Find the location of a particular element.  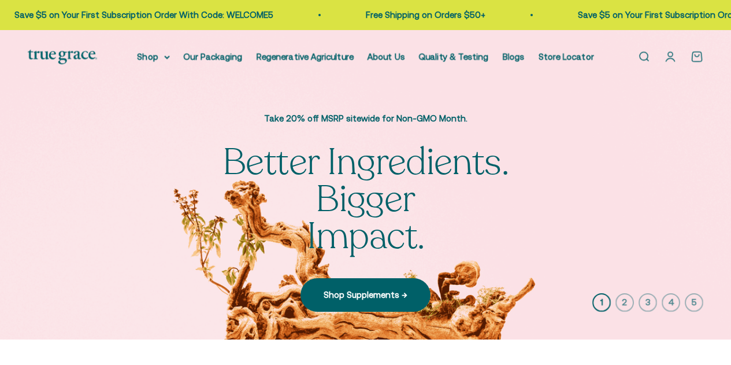

a: Shop Supplements → is located at coordinates (365, 295).